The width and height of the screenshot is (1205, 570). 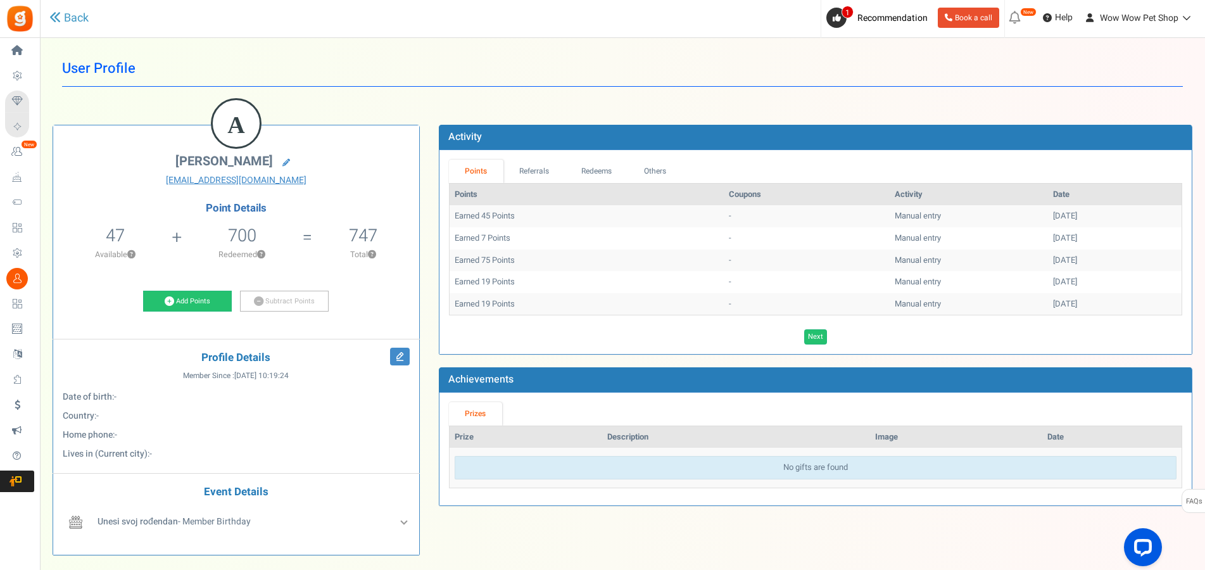 What do you see at coordinates (236, 125) in the screenshot?
I see `figcaption: A` at bounding box center [236, 125].